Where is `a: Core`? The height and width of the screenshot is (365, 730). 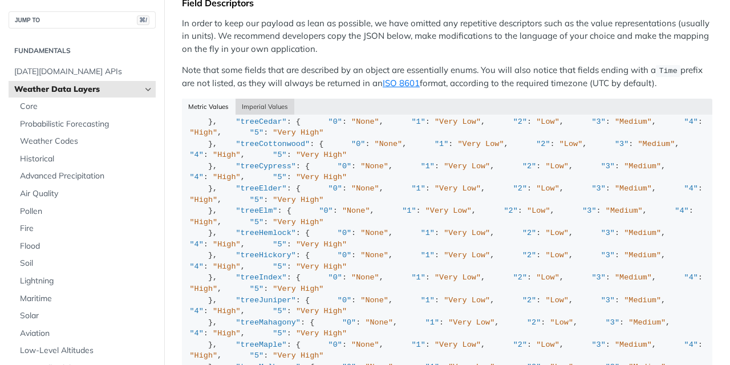 a: Core is located at coordinates (85, 107).